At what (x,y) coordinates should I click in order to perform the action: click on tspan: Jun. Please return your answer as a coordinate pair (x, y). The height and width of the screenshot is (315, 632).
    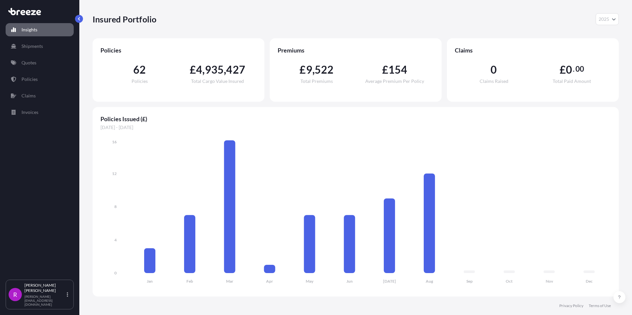
    Looking at the image, I should click on (349, 281).